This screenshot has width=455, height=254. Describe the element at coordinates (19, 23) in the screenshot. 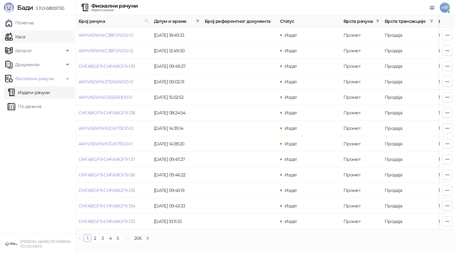

I see `a: Почетна` at that location.